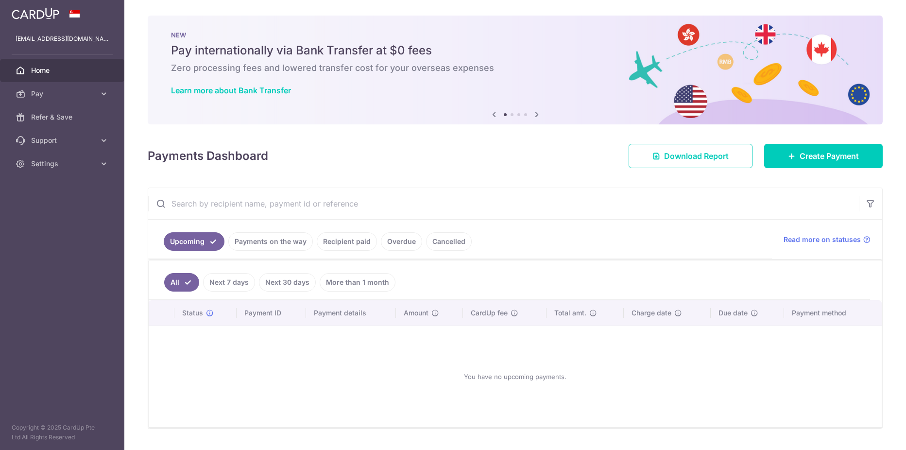 The width and height of the screenshot is (906, 450). What do you see at coordinates (271, 241) in the screenshot?
I see `a: Payments on the way` at bounding box center [271, 241].